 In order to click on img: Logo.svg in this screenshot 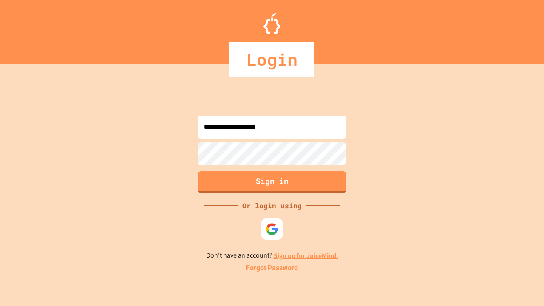, I will do `click(272, 23)`.